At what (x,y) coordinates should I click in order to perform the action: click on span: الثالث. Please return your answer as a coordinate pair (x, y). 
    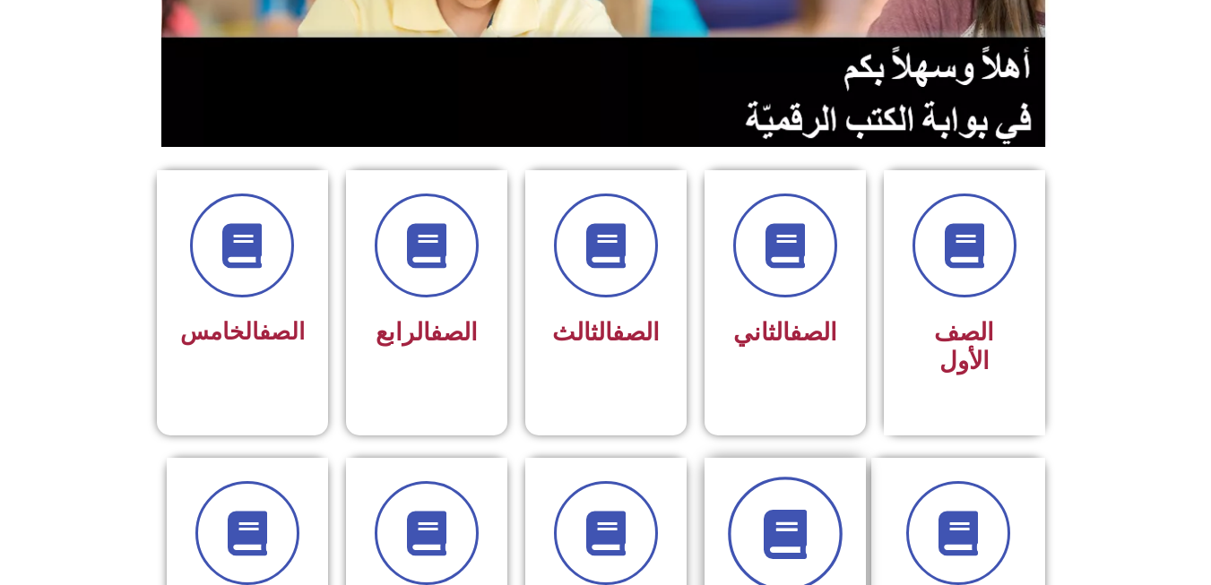
    Looking at the image, I should click on (606, 333).